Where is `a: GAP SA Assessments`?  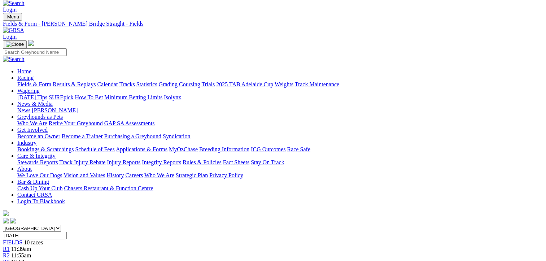 a: GAP SA Assessments is located at coordinates (130, 123).